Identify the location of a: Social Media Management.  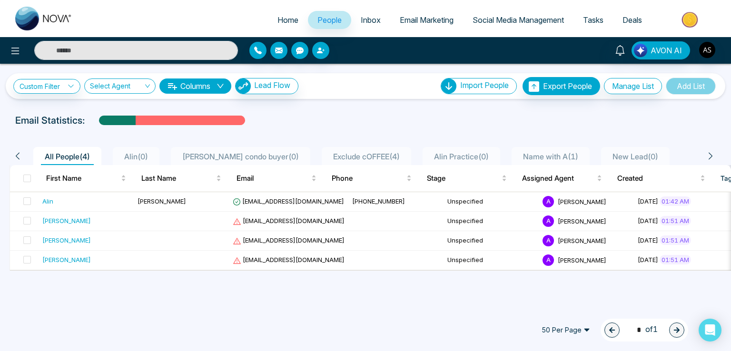
(518, 20).